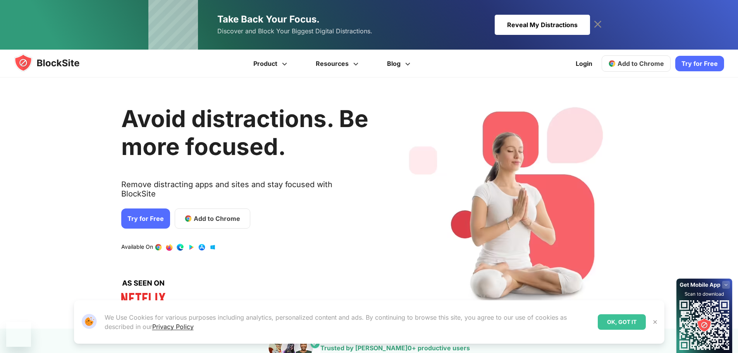 The image size is (738, 353). What do you see at coordinates (271, 64) in the screenshot?
I see `a: Product` at bounding box center [271, 64].